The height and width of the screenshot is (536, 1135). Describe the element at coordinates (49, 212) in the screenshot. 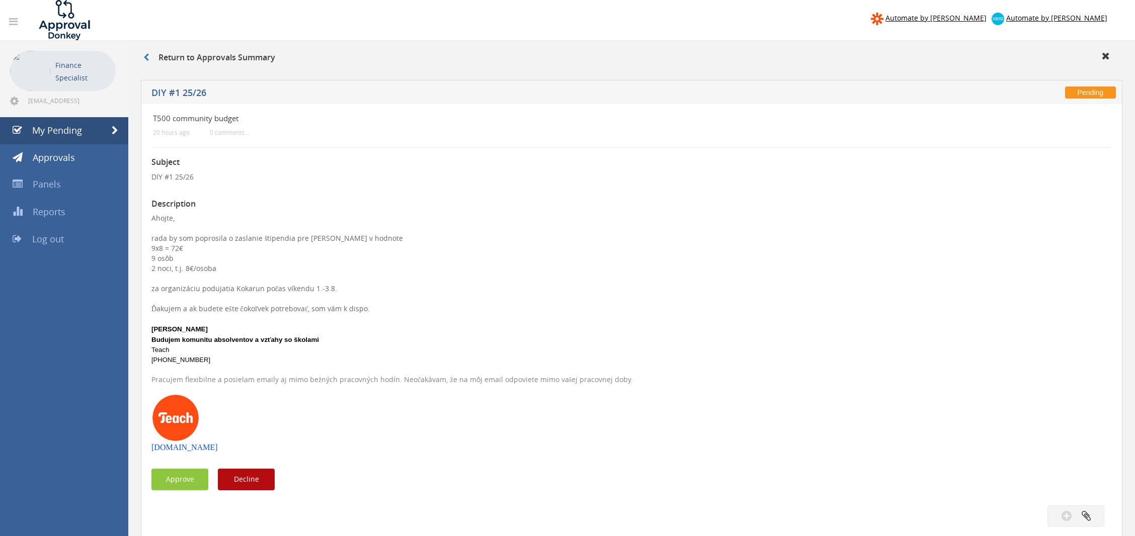

I see `span: Reports` at that location.